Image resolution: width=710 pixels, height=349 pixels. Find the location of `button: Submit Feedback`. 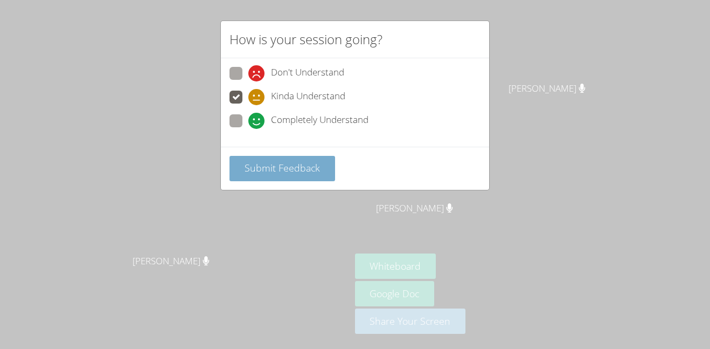

button: Submit Feedback is located at coordinates (282, 168).